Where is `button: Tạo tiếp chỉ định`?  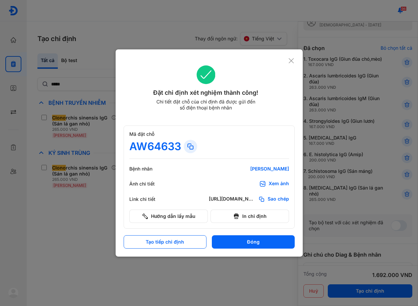
button: Tạo tiếp chỉ định is located at coordinates (165, 242).